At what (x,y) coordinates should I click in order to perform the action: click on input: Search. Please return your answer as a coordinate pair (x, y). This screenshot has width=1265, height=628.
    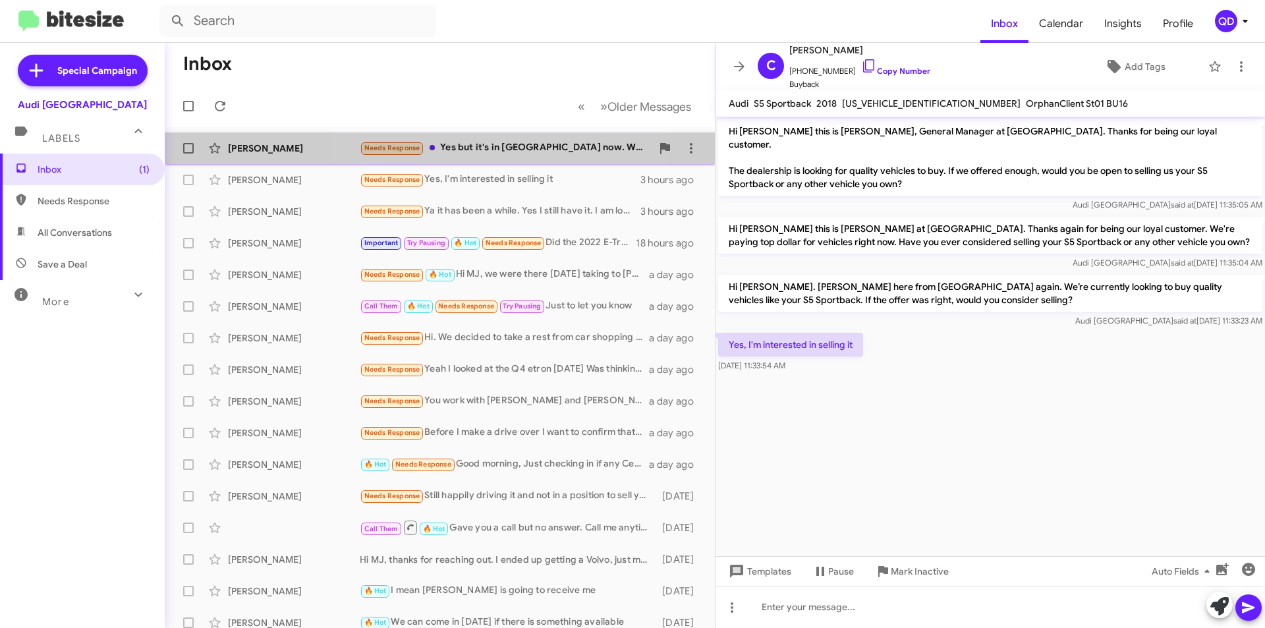
    Looking at the image, I should click on (298, 21).